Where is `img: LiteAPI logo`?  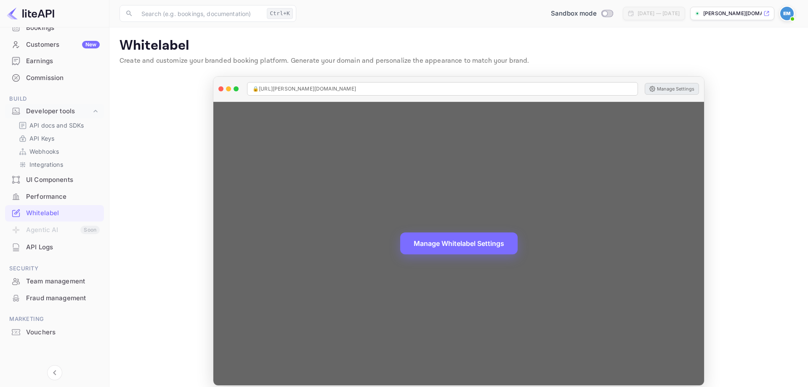
img: LiteAPI logo is located at coordinates (30, 13).